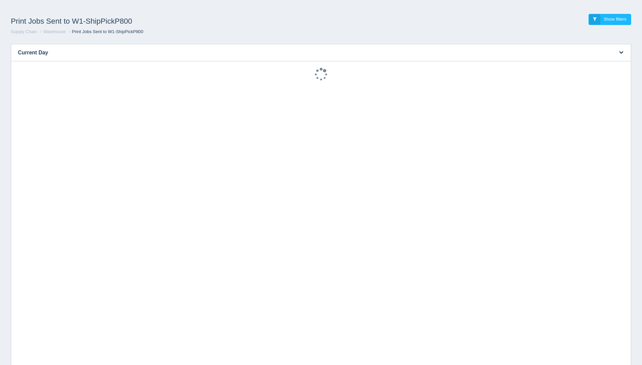 Image resolution: width=642 pixels, height=365 pixels. What do you see at coordinates (105, 32) in the screenshot?
I see `li: Print Jobs Sent to W1-ShipPickP800` at bounding box center [105, 32].